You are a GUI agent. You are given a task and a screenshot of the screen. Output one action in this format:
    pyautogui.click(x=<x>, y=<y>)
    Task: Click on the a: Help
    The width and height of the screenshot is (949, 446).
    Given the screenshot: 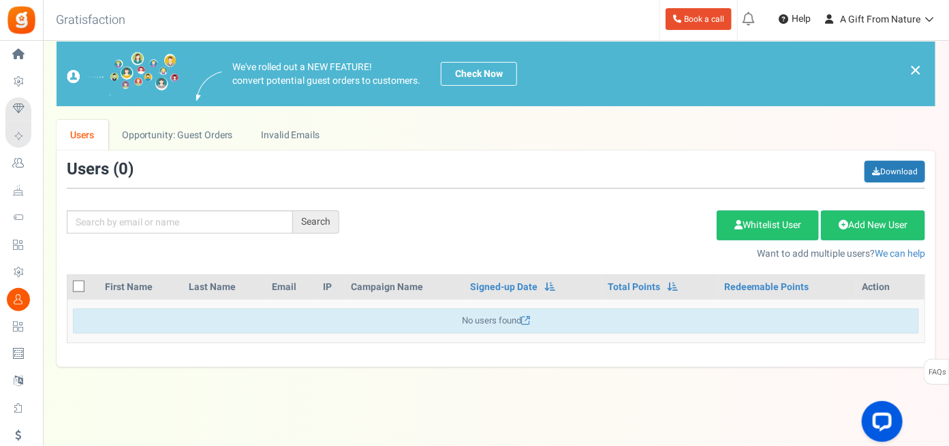 What is the action you would take?
    pyautogui.click(x=794, y=19)
    